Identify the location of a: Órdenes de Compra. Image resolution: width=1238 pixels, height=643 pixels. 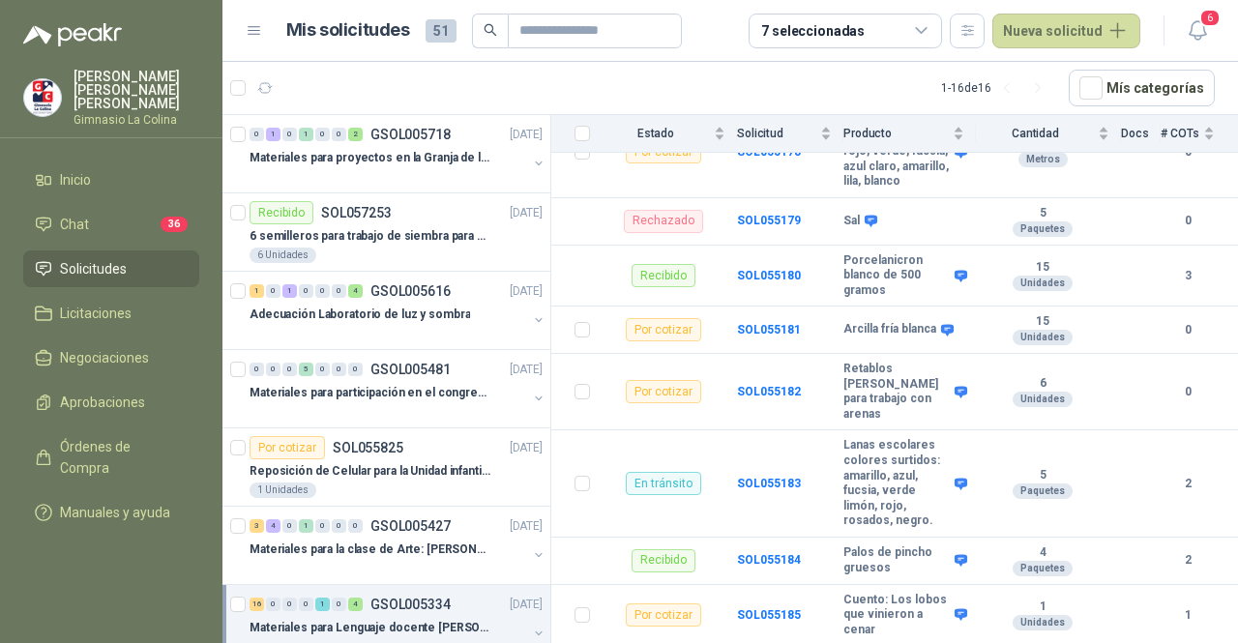
(111, 457).